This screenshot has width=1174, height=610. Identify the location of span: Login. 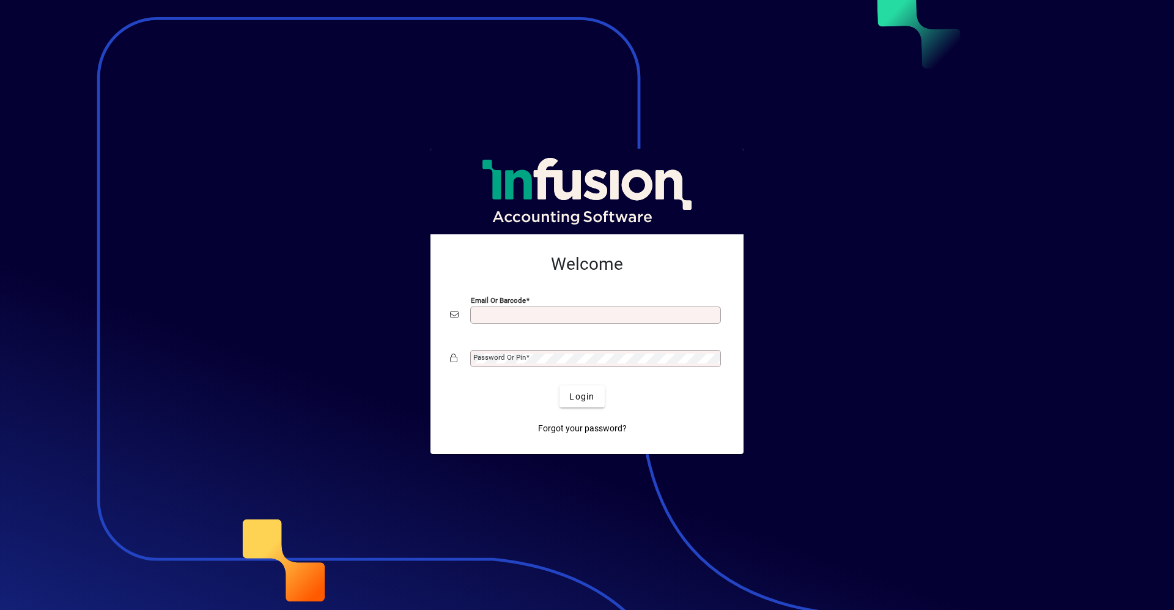
(582, 396).